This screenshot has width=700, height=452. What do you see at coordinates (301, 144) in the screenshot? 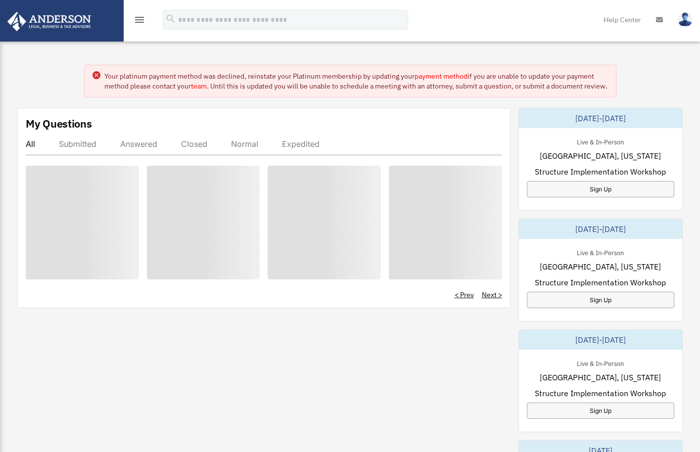
I see `div: Expedited` at bounding box center [301, 144].